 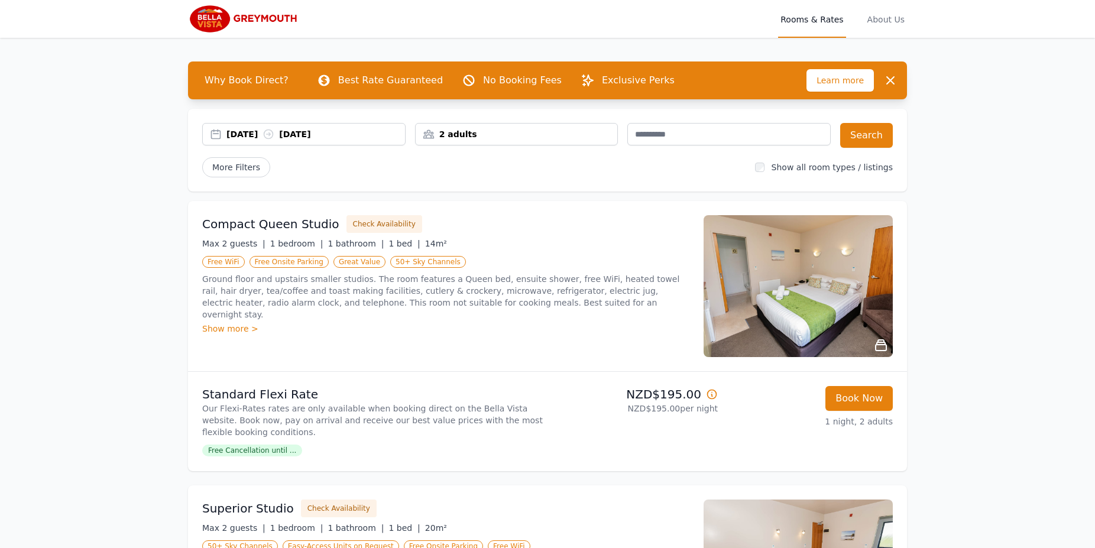 What do you see at coordinates (635, 408) in the screenshot?
I see `p: NZD$195.00 per night` at bounding box center [635, 408].